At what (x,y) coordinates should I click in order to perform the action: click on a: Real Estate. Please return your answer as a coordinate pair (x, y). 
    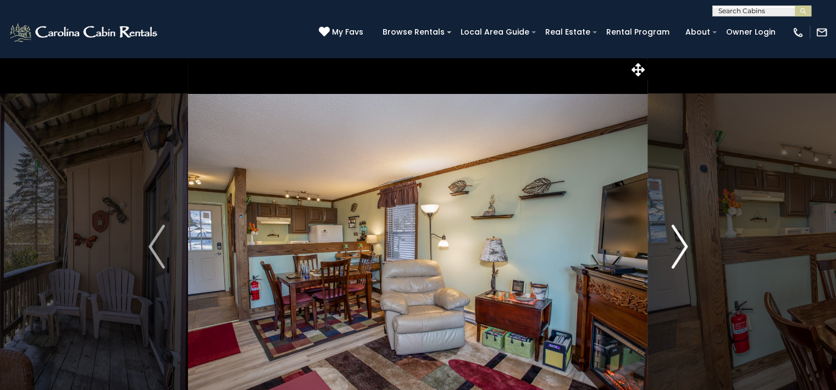
    Looking at the image, I should click on (568, 32).